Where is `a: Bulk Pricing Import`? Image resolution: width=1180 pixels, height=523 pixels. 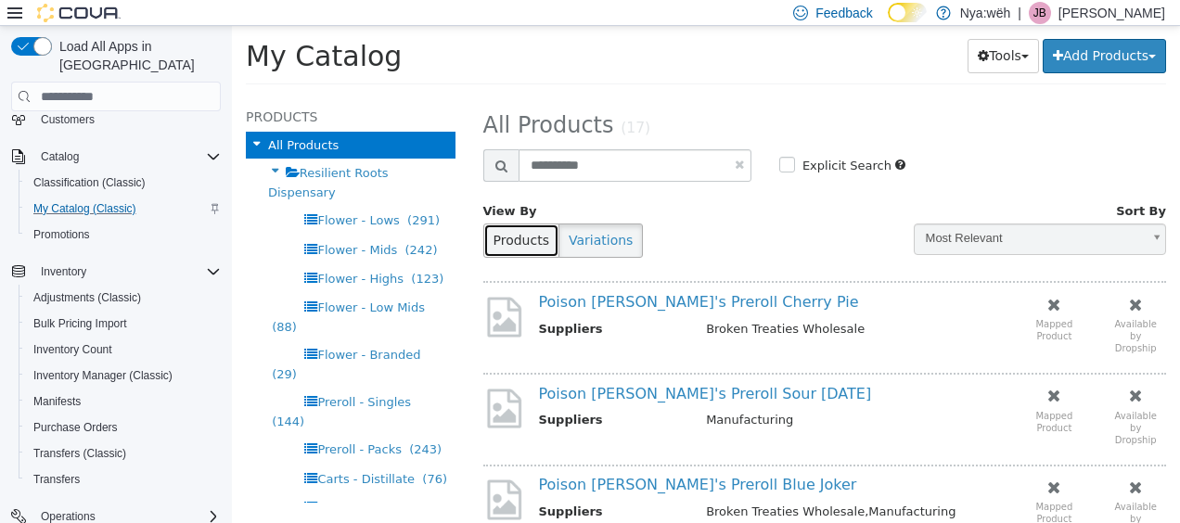
a: Bulk Pricing Import is located at coordinates (80, 324).